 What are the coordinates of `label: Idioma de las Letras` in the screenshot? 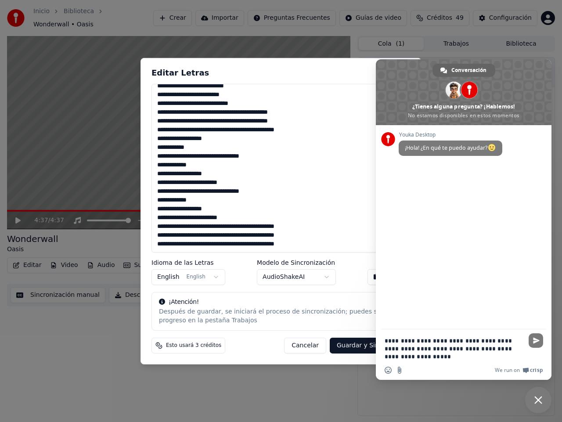 It's located at (188, 263).